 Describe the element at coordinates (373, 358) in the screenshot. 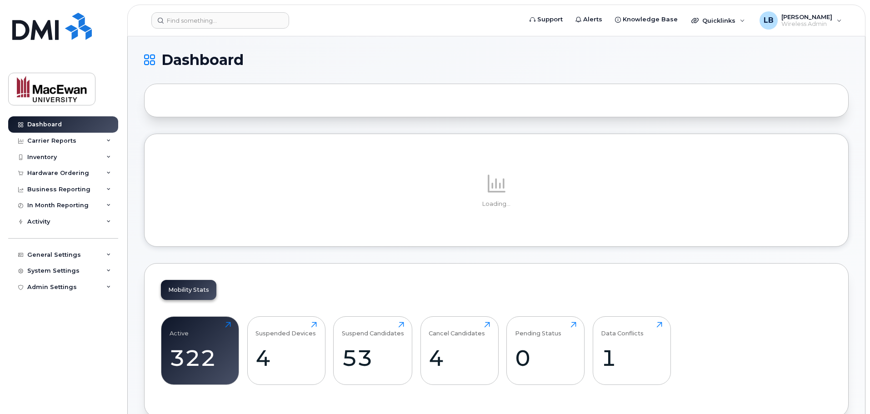

I see `div: 53` at that location.